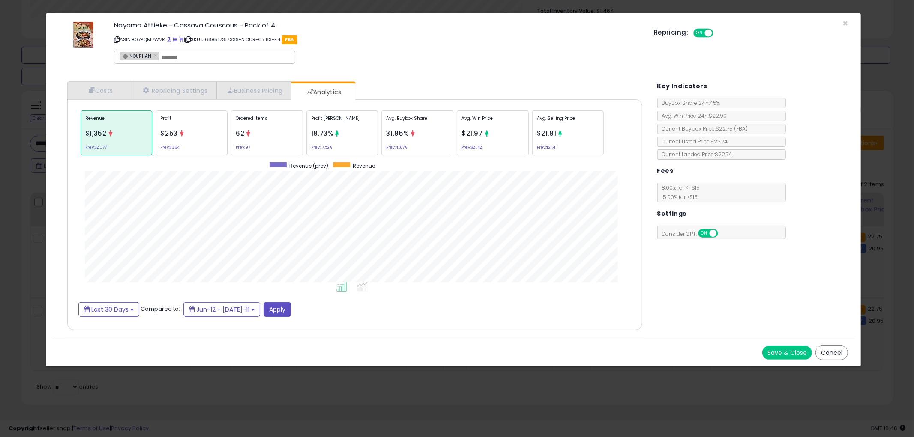 This screenshot has height=437, width=914. Describe the element at coordinates (181, 39) in the screenshot. I see `a: Your listing only` at that location.